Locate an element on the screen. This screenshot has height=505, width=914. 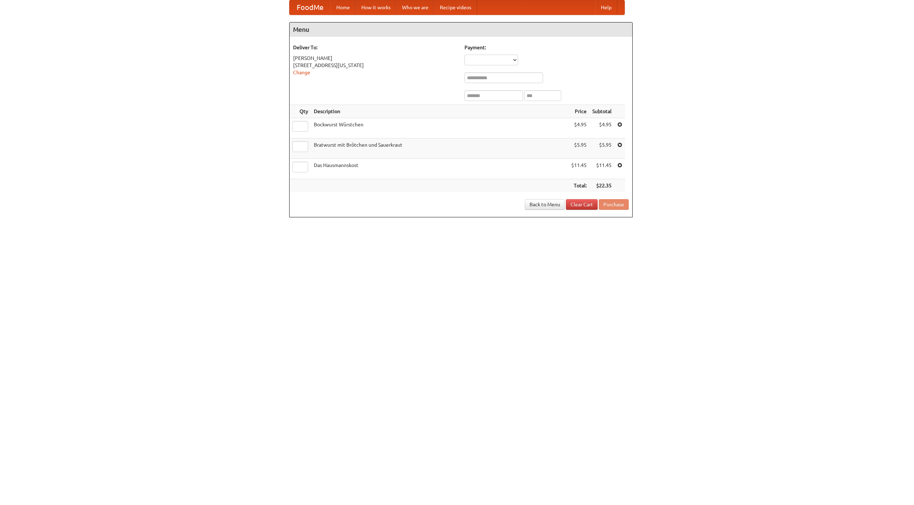
a: Back to Menu is located at coordinates (545, 205).